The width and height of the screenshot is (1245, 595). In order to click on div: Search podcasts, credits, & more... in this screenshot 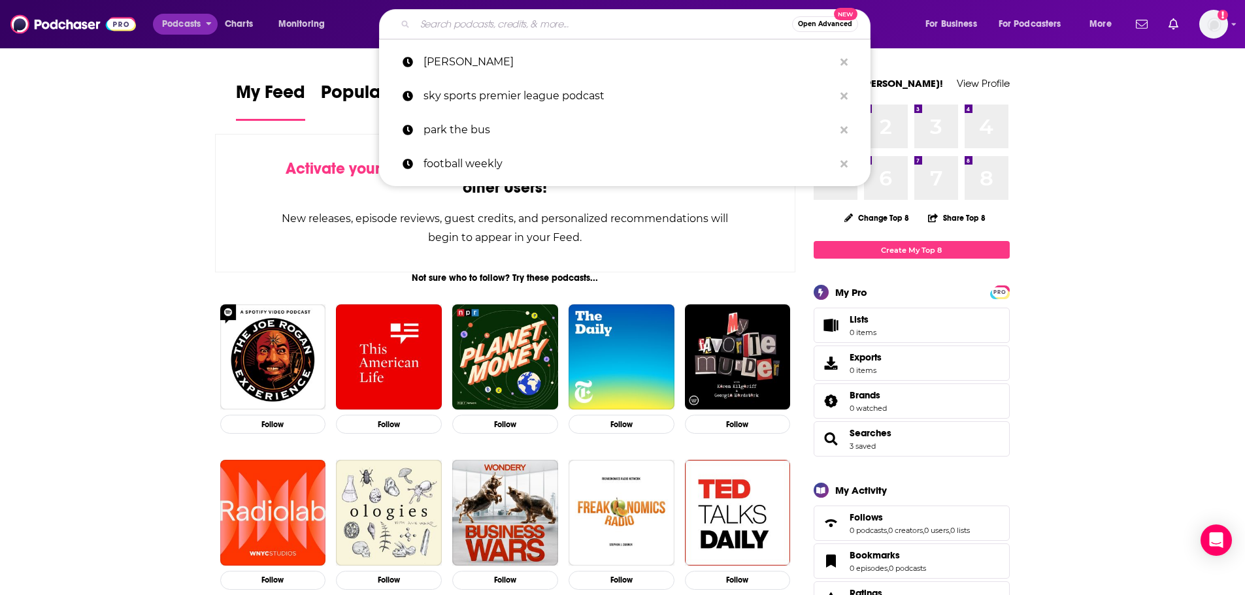, I will do `click(637, 24)`.